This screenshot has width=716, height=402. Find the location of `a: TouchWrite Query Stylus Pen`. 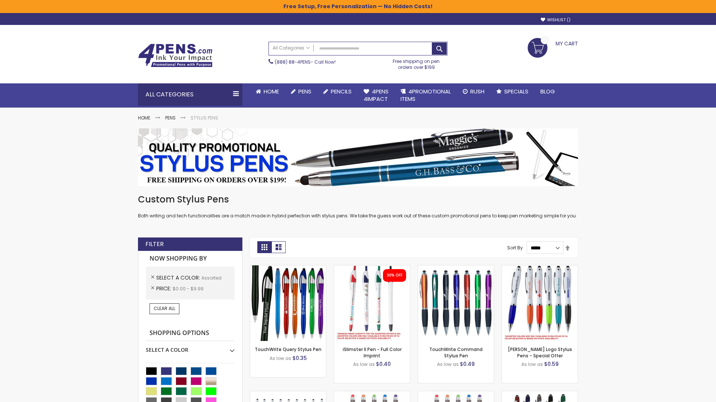

a: TouchWrite Query Stylus Pen is located at coordinates (288, 350).